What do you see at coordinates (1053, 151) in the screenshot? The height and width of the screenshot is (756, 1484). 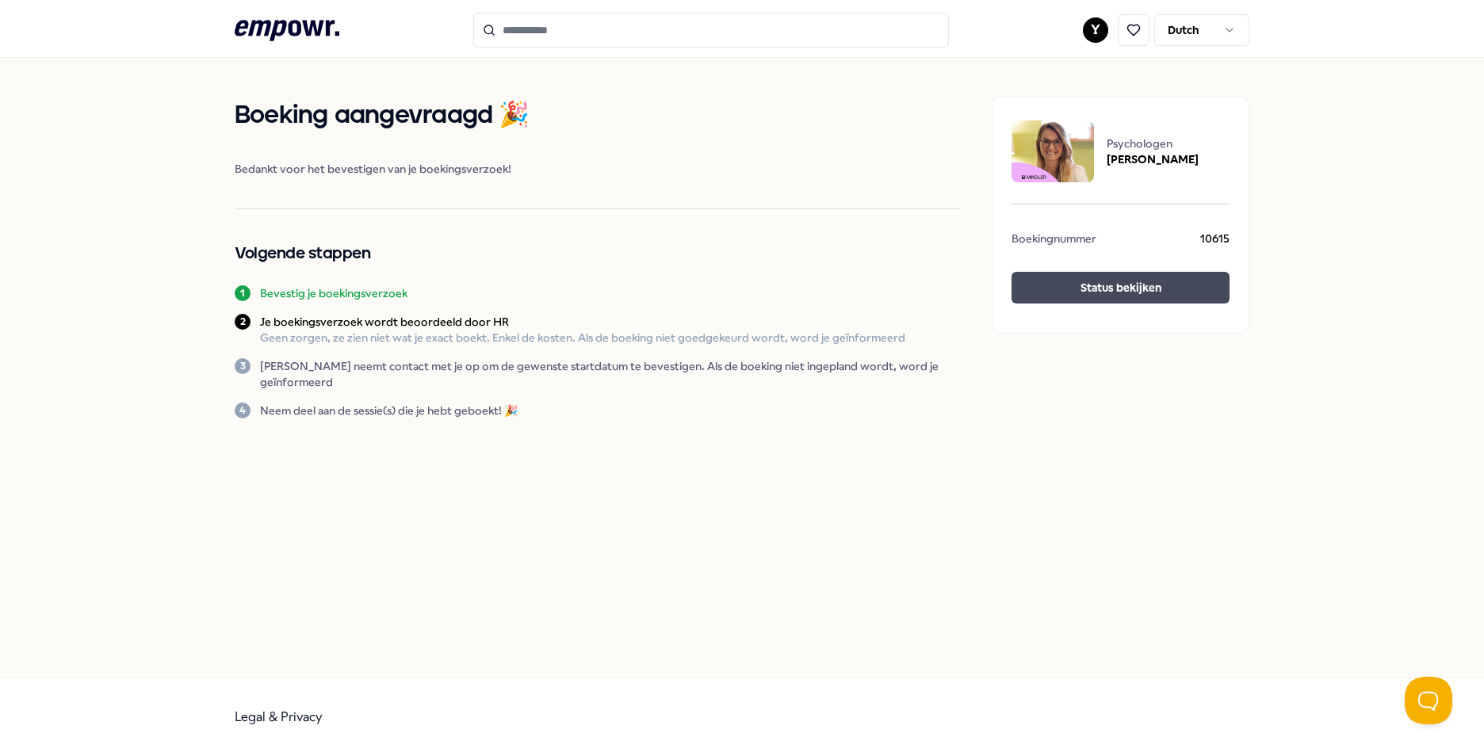 I see `img: package image` at bounding box center [1053, 151].